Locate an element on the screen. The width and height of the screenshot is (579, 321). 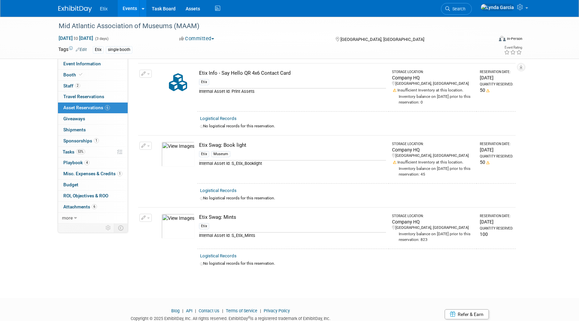
a: more is located at coordinates (93, 218).